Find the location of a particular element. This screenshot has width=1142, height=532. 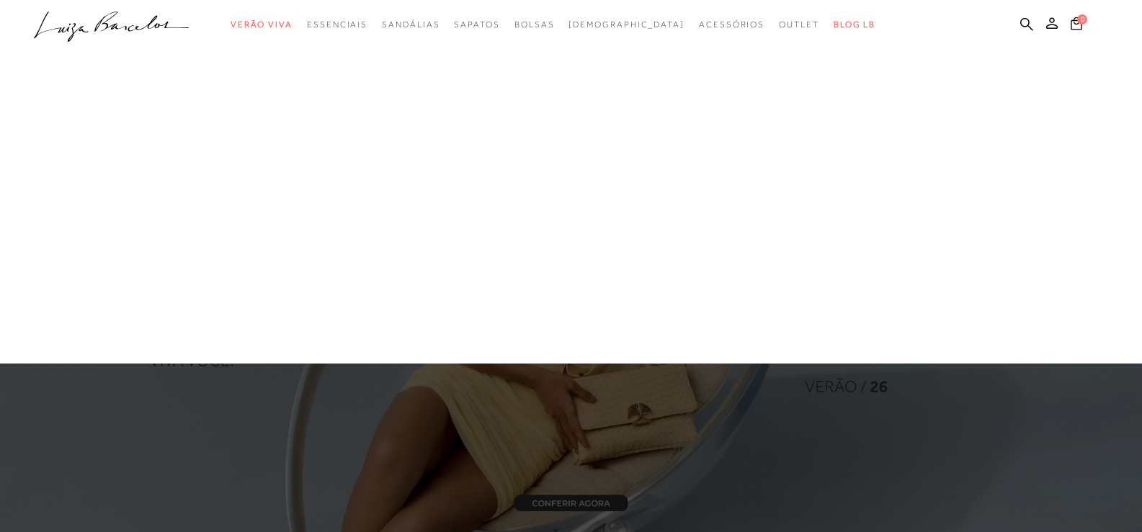

span: Sandálias is located at coordinates (411, 24).